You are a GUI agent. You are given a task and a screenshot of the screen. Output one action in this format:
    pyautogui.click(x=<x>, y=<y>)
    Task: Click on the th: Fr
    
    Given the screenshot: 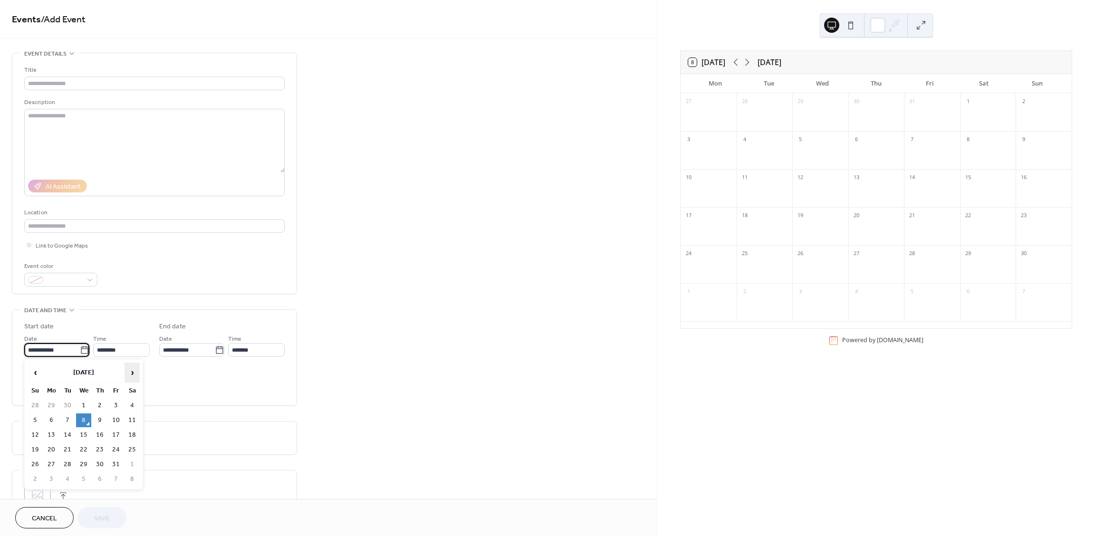 What is the action you would take?
    pyautogui.click(x=116, y=391)
    